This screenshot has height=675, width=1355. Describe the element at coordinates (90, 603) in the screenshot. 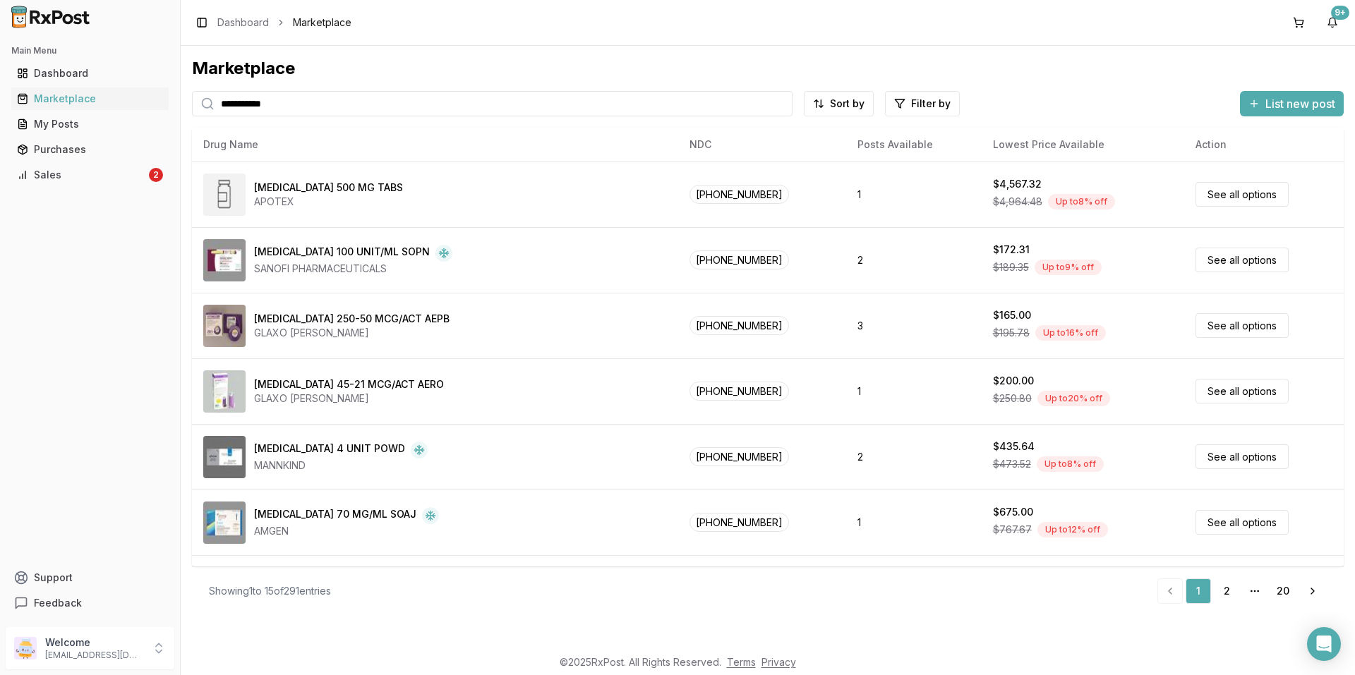

I see `button: Feedback` at that location.